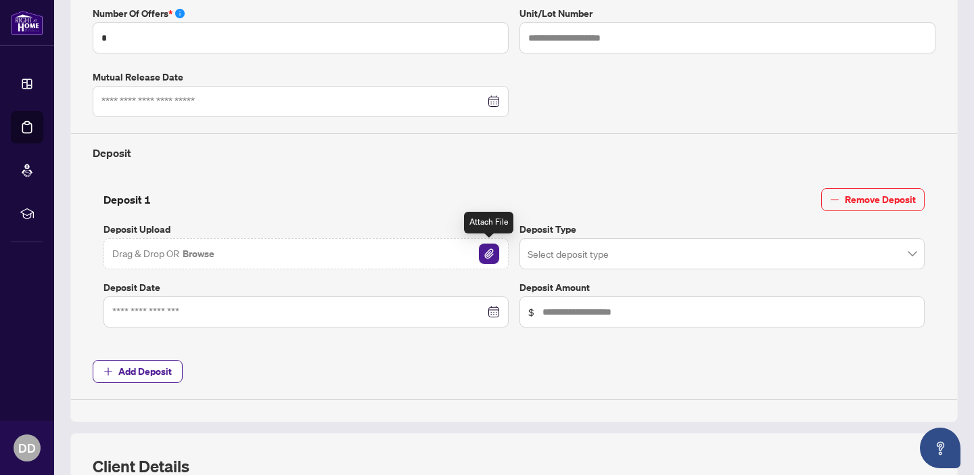 The width and height of the screenshot is (974, 475). What do you see at coordinates (940, 448) in the screenshot?
I see `button: Open asap` at bounding box center [940, 448].